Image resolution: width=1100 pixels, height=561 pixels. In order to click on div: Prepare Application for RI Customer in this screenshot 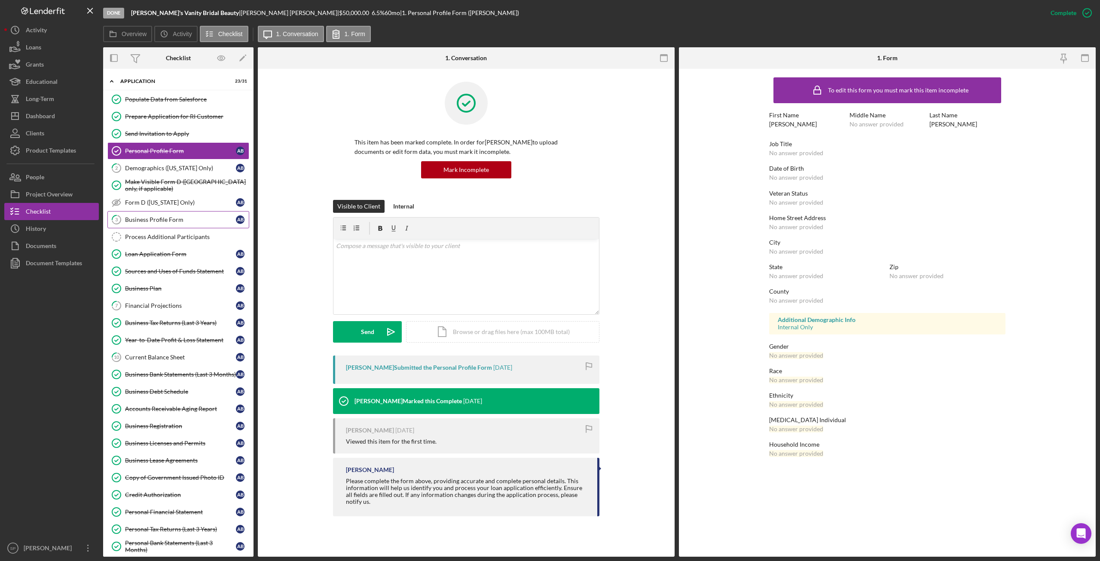, I will do `click(187, 116)`.